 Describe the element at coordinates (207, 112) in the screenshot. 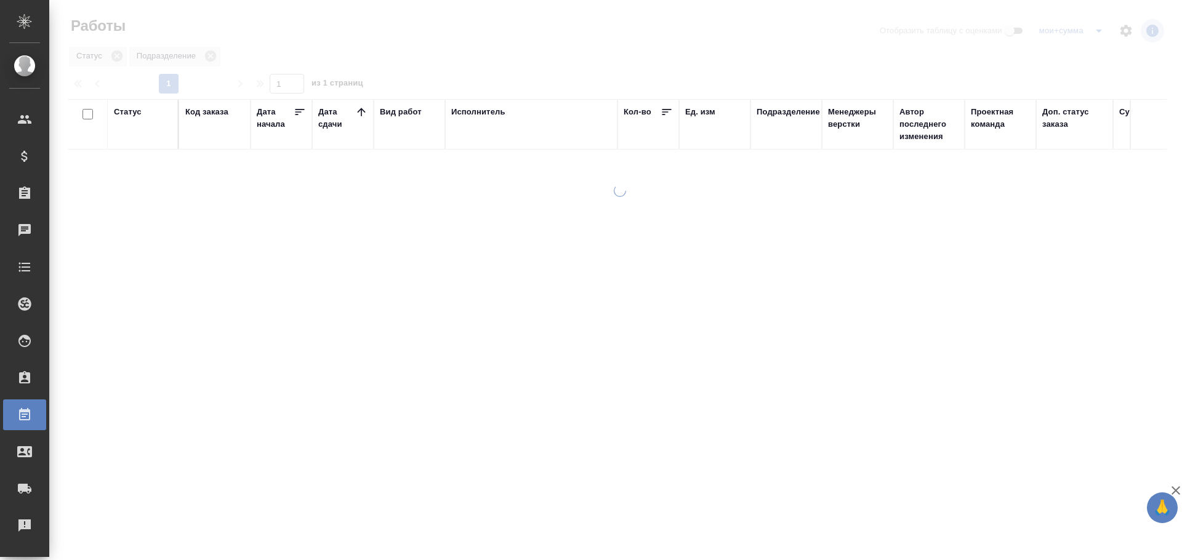

I see `div: Код заказа` at that location.